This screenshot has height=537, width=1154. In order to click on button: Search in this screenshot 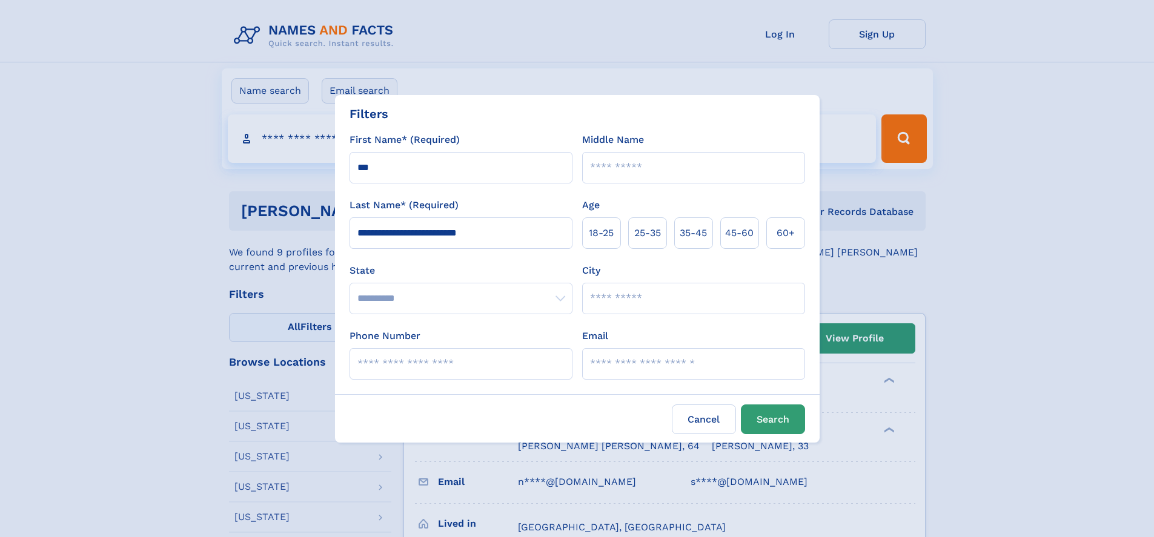, I will do `click(773, 419)`.